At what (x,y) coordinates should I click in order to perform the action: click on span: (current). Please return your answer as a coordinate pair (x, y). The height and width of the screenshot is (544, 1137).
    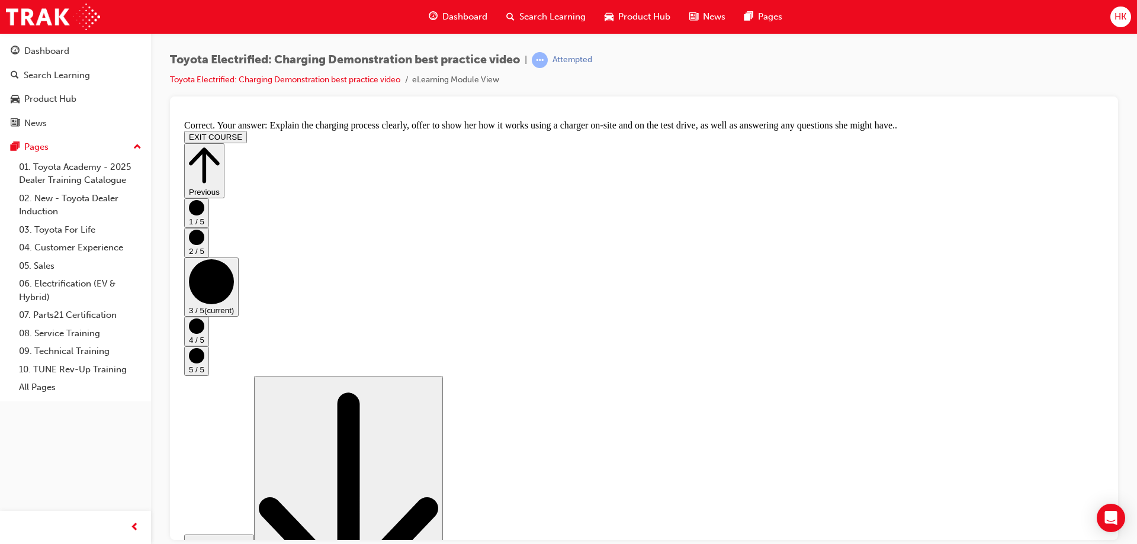
    Looking at the image, I should click on (40, 195).